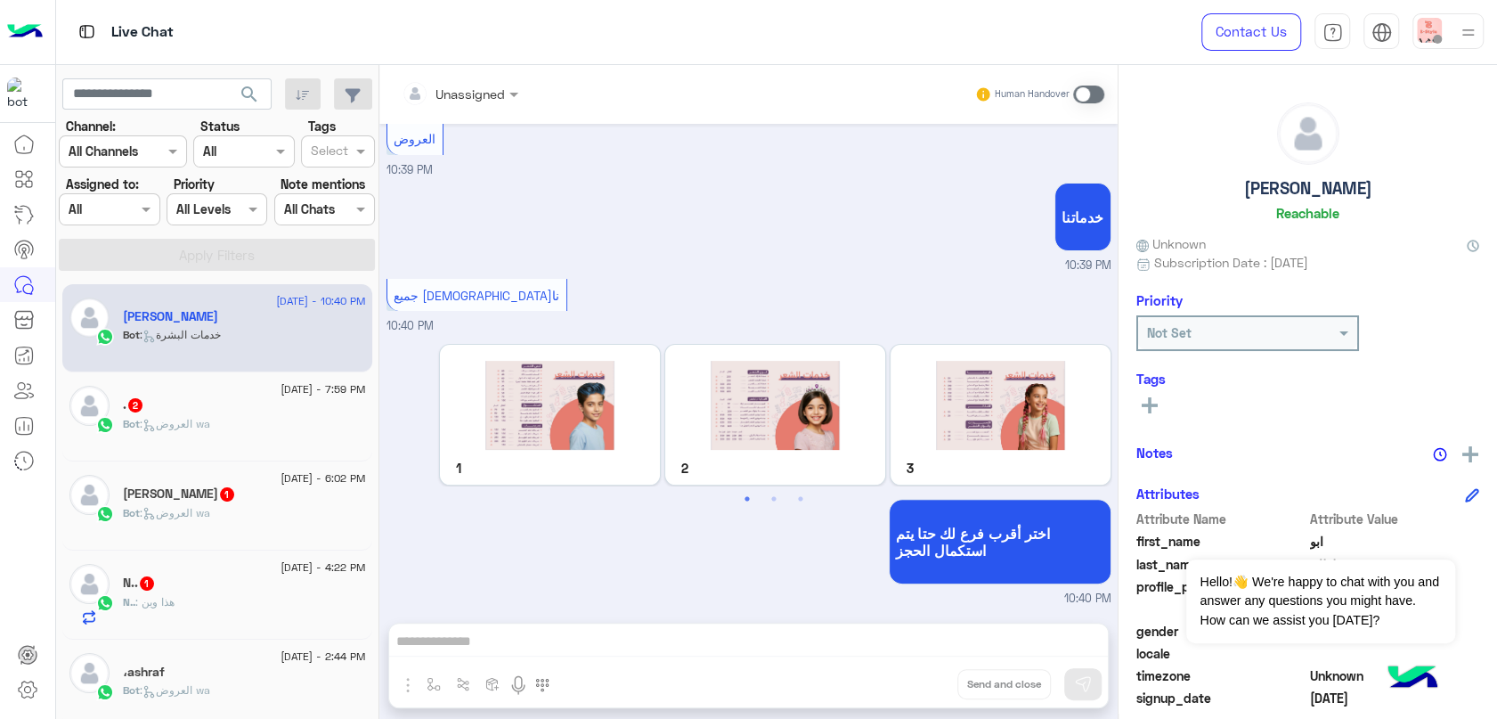  What do you see at coordinates (322, 126) in the screenshot?
I see `label: Tags` at bounding box center [322, 126].